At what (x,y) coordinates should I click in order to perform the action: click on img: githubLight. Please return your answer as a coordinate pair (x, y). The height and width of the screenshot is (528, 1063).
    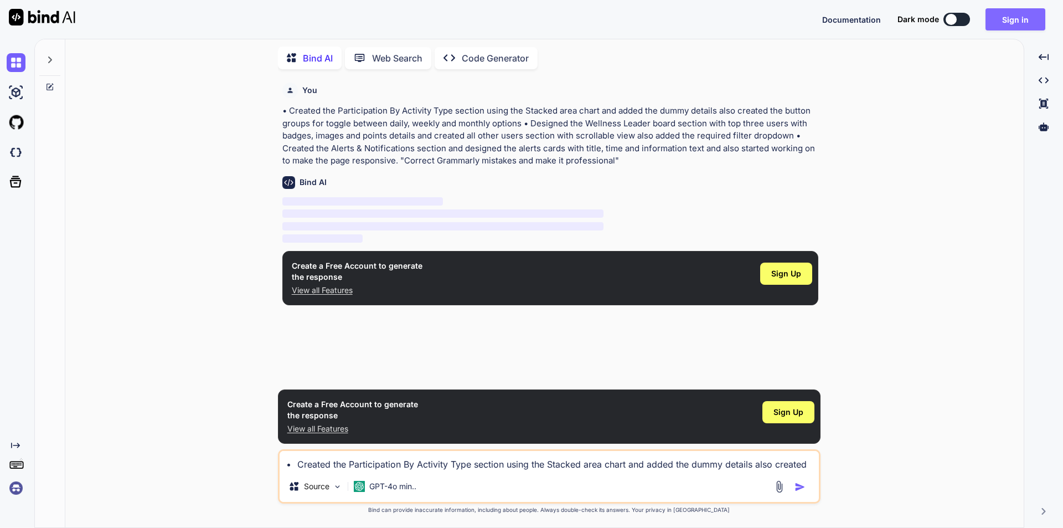
    Looking at the image, I should click on (16, 122).